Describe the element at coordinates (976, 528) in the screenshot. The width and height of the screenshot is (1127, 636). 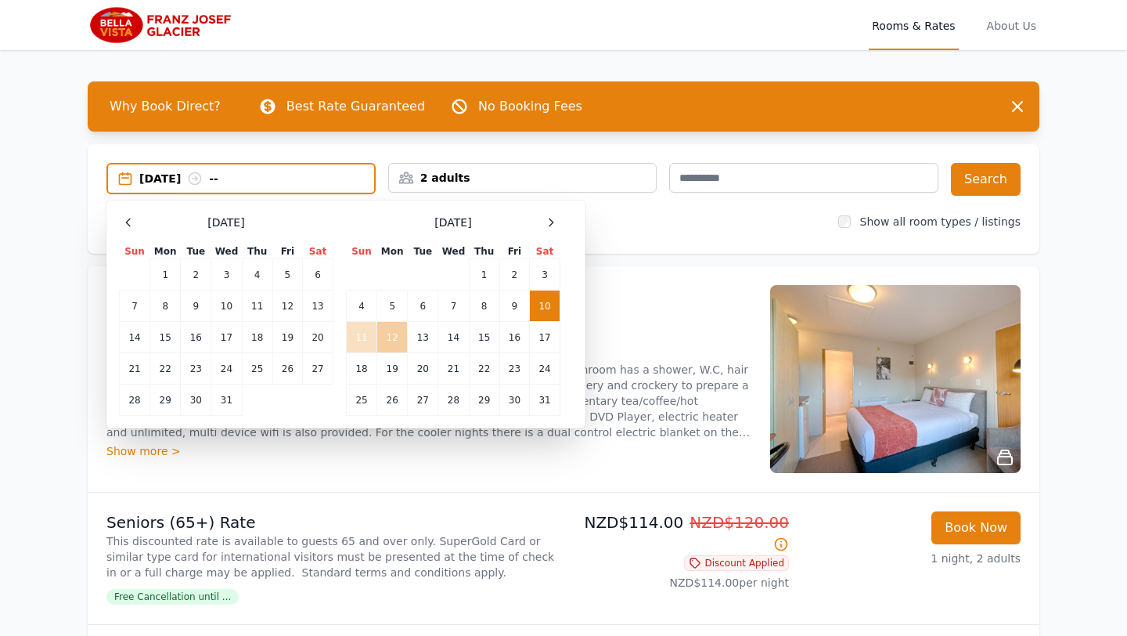
I see `button: Book Now` at that location.